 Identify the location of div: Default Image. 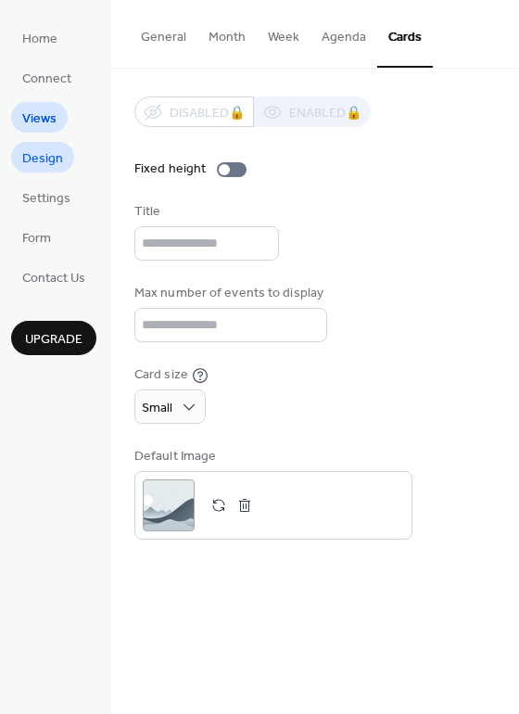
(272, 456).